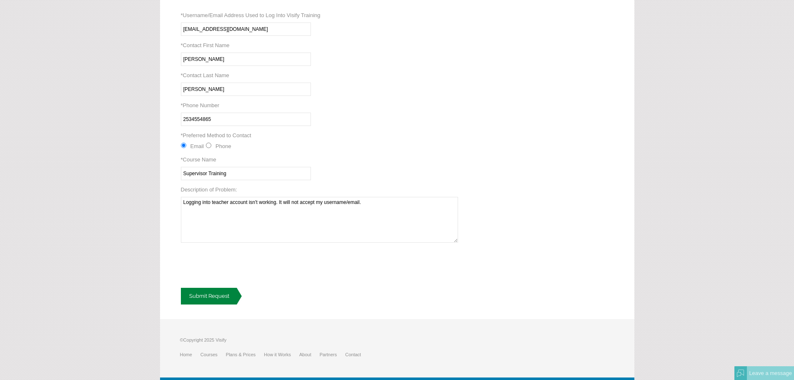  I want to click on label: Username/Email Address Used to Log Into Visify Training, so click(250, 15).